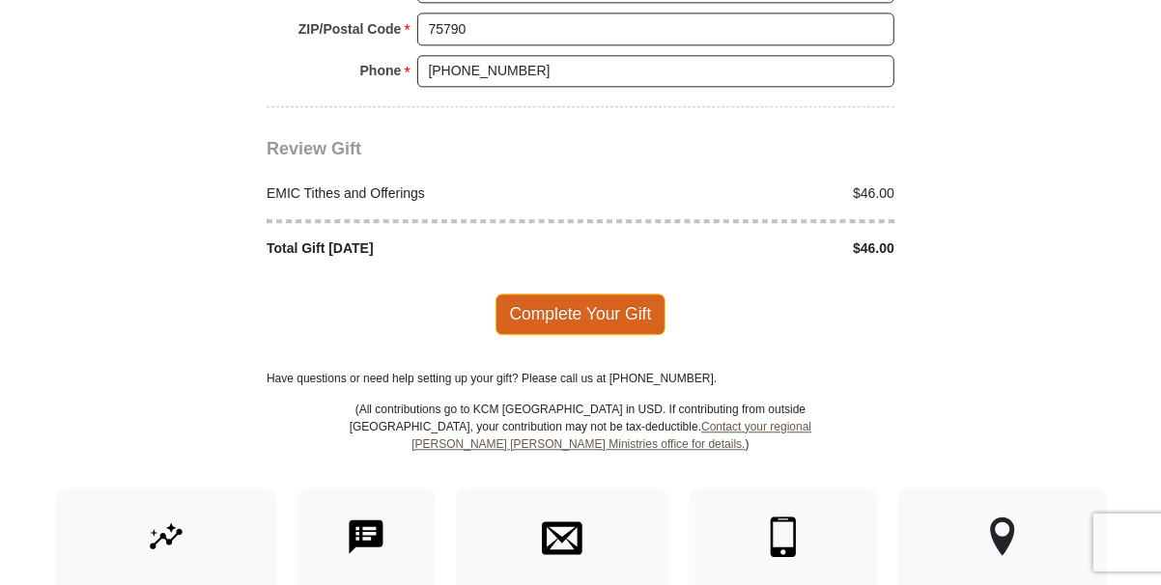 This screenshot has height=585, width=1161. I want to click on strong: ZIP/Postal Code, so click(350, 29).